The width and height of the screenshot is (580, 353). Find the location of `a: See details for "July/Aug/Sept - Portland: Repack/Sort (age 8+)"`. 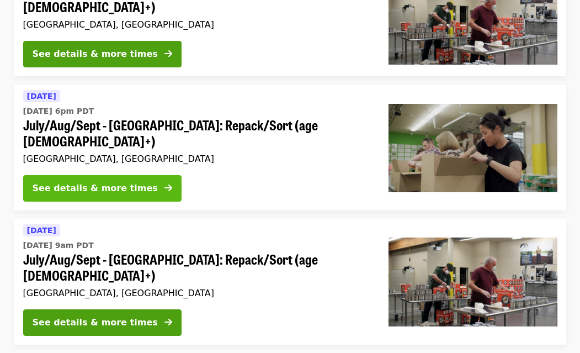

a: See details for "July/Aug/Sept - Portland: Repack/Sort (age 8+)" is located at coordinates (290, 147).